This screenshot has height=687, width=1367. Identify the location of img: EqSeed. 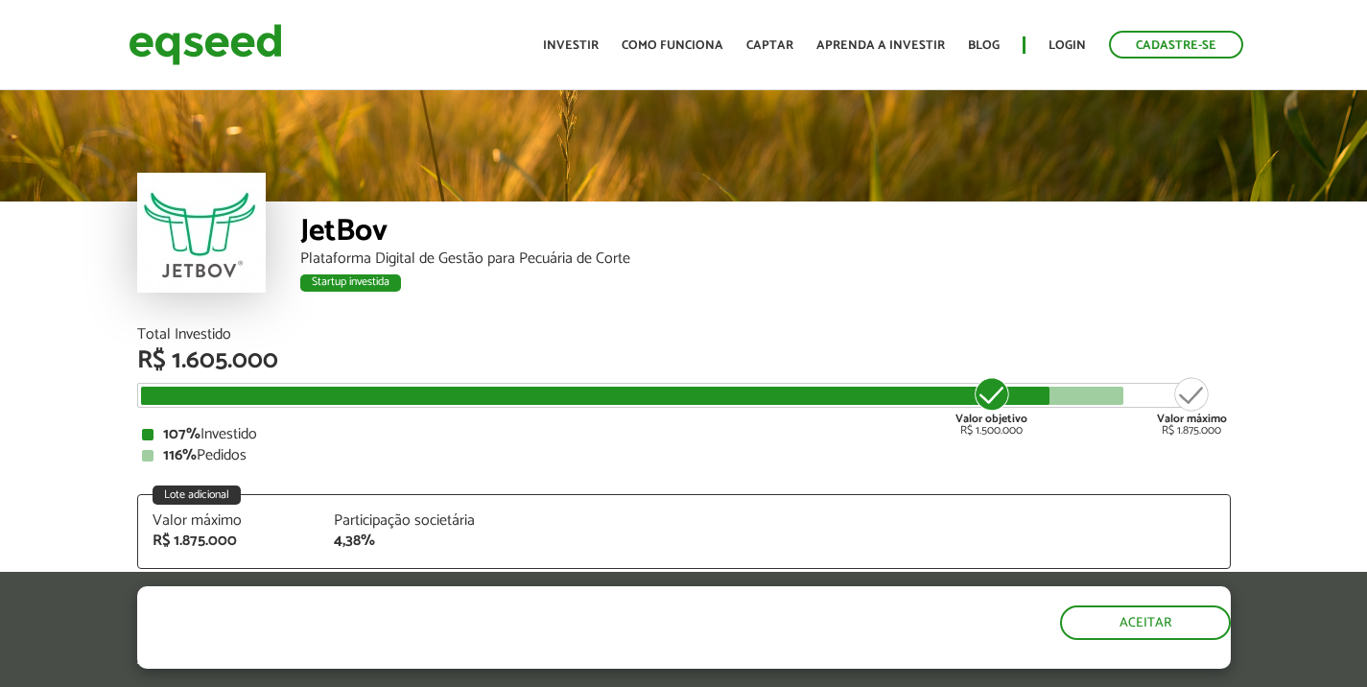
(205, 44).